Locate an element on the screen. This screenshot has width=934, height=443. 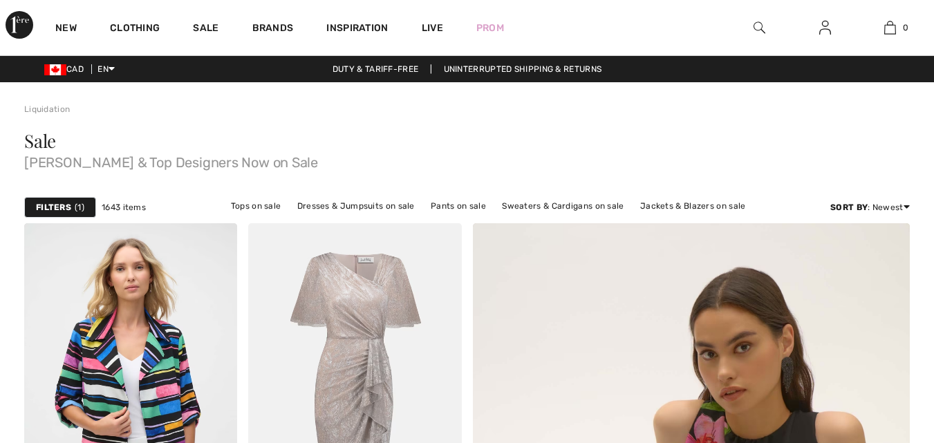
a: 0 is located at coordinates (890, 28).